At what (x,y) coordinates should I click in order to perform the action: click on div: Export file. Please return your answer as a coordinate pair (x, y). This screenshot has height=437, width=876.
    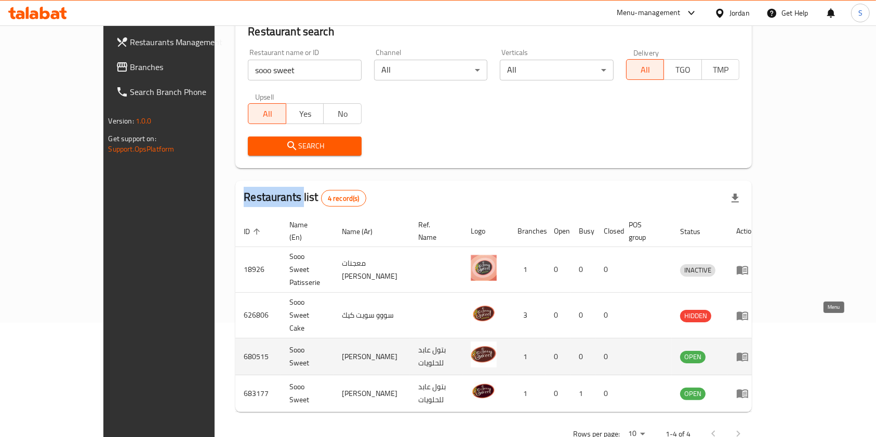
    Looking at the image, I should click on (735, 198).